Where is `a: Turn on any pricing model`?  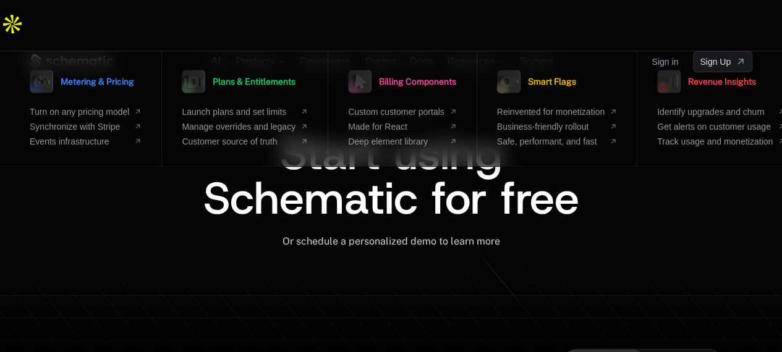 a: Turn on any pricing model is located at coordinates (85, 112).